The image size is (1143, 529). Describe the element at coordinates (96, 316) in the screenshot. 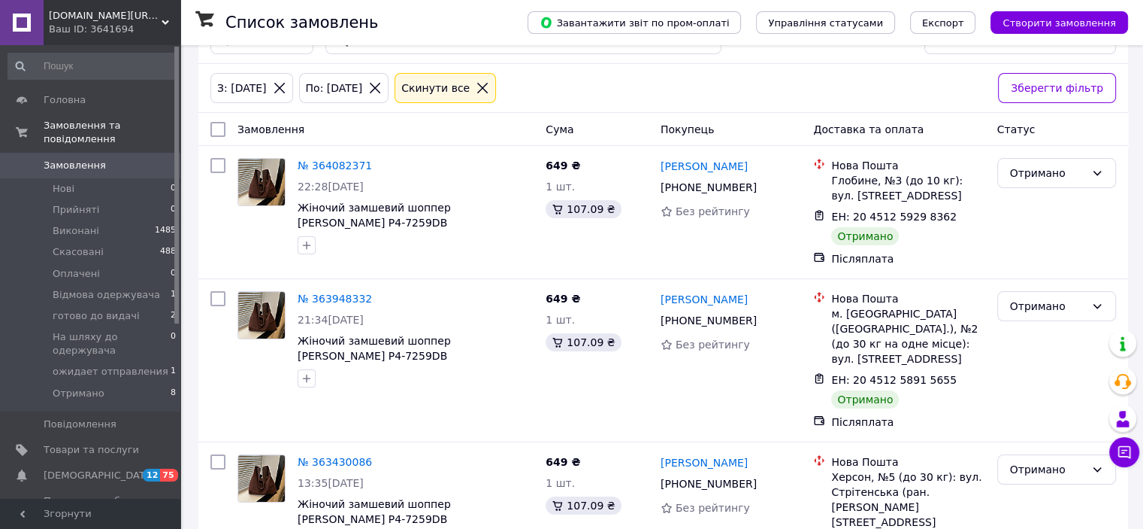

I see `span: готово до видачі` at that location.